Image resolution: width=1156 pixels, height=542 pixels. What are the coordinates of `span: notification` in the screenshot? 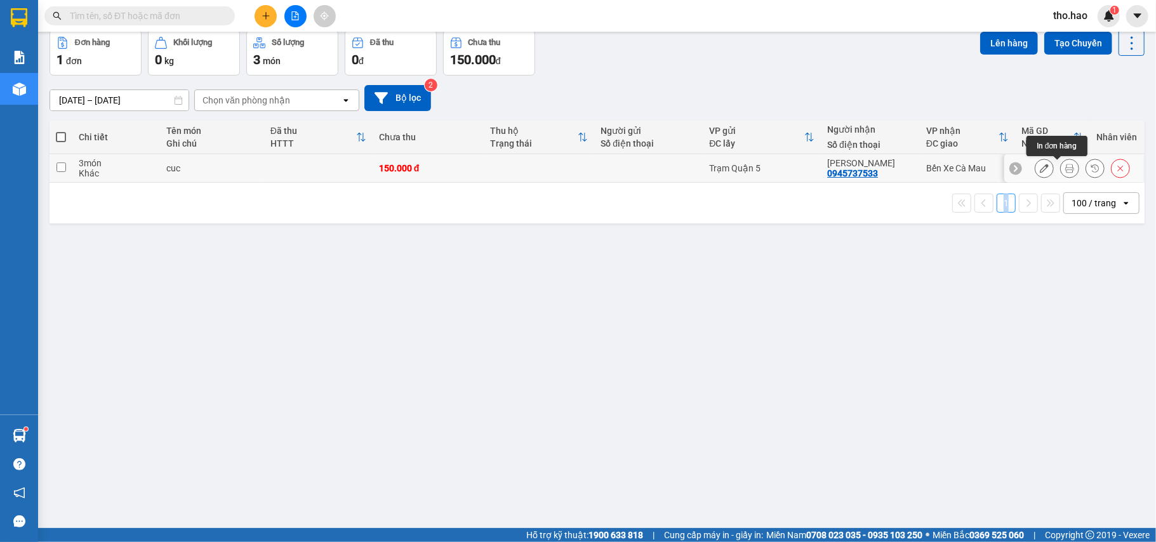 It's located at (19, 493).